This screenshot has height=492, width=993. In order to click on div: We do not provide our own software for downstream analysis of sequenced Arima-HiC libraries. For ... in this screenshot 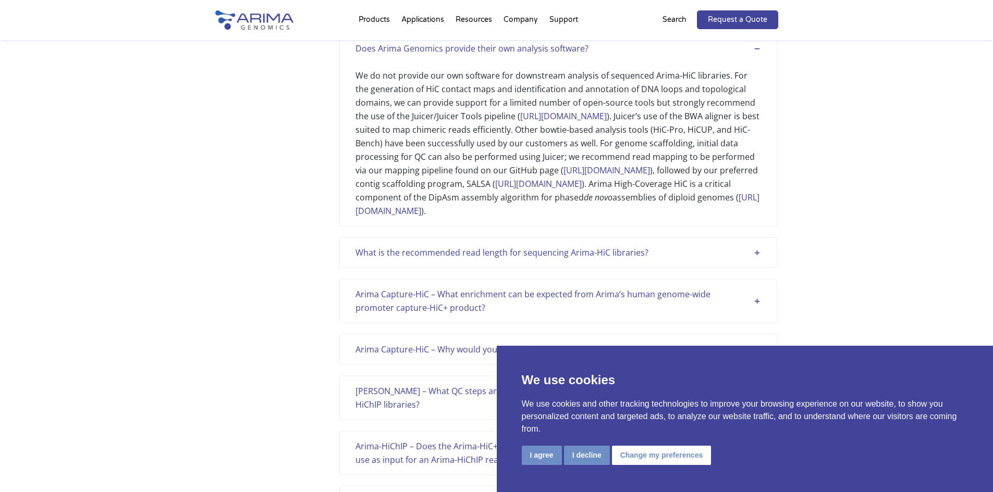, I will do `click(558, 137)`.